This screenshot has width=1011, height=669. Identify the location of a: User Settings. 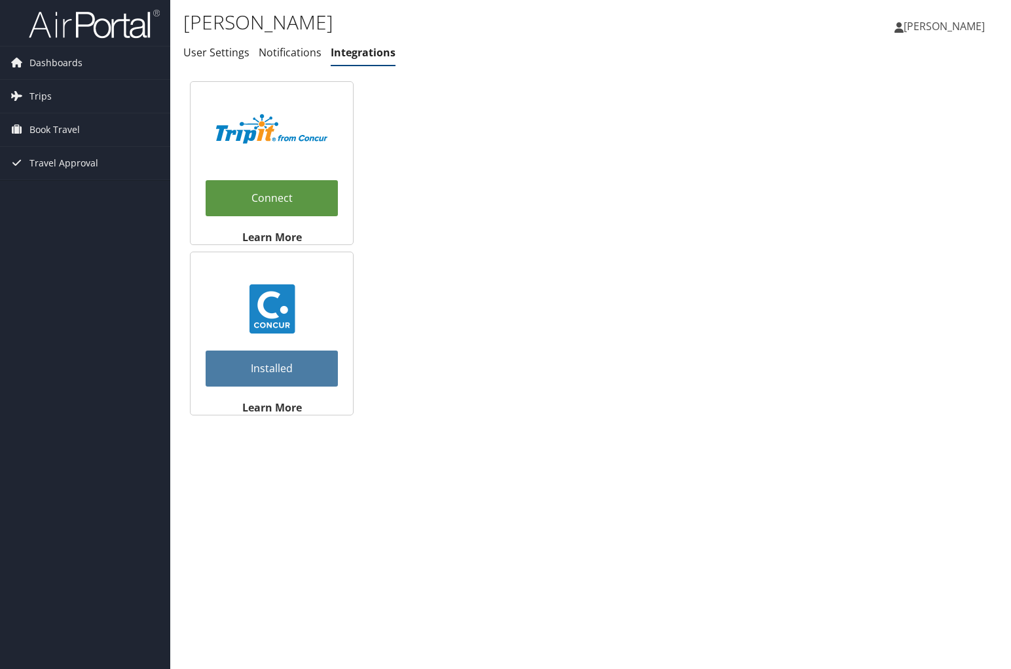
(216, 52).